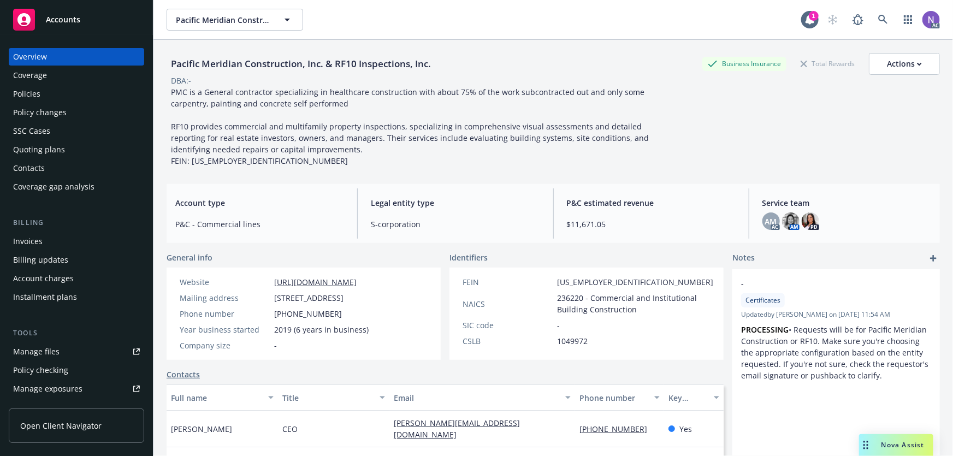 The height and width of the screenshot is (456, 953). Describe the element at coordinates (866, 445) in the screenshot. I see `div: Drag to move` at that location.